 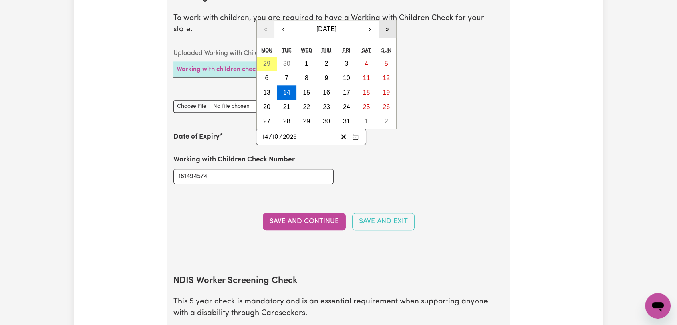 I want to click on abbr: Saturday, so click(x=366, y=50).